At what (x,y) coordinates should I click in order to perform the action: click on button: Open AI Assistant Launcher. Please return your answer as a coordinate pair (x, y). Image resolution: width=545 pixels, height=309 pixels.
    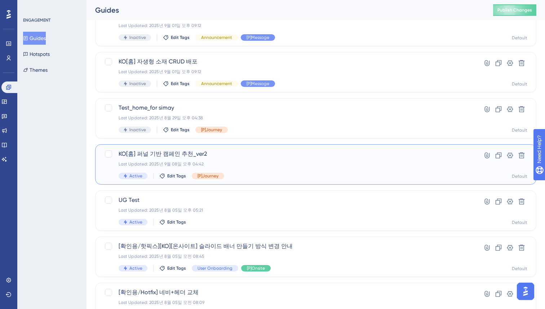
    Looking at the image, I should click on (11, 11).